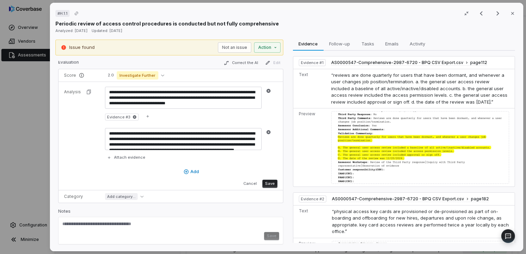 This screenshot has height=254, width=526. I want to click on p: Score, so click(80, 75).